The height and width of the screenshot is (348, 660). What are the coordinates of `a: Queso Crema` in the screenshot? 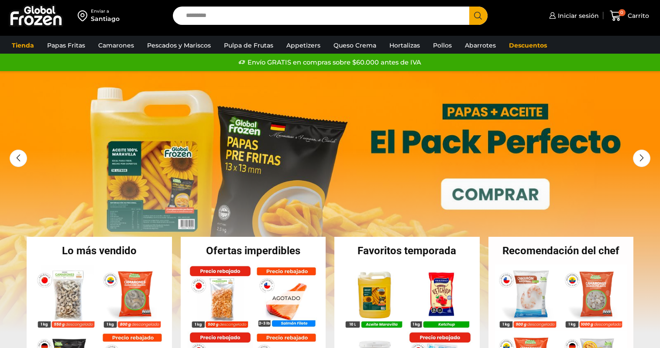 It's located at (355, 45).